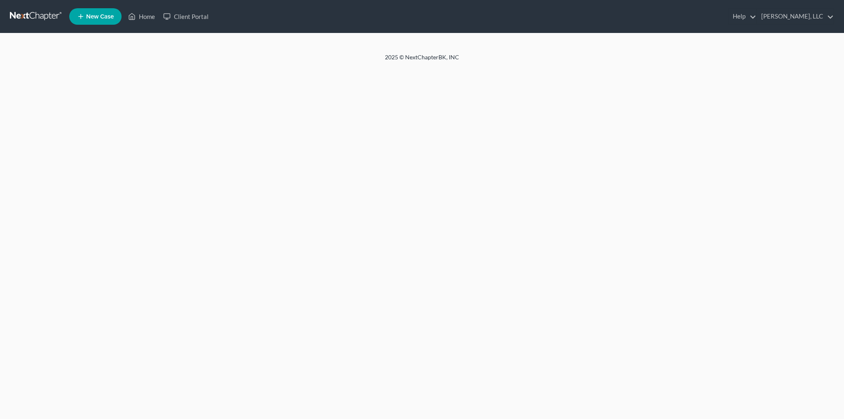 The height and width of the screenshot is (419, 844). What do you see at coordinates (186, 16) in the screenshot?
I see `a: Client Portal` at bounding box center [186, 16].